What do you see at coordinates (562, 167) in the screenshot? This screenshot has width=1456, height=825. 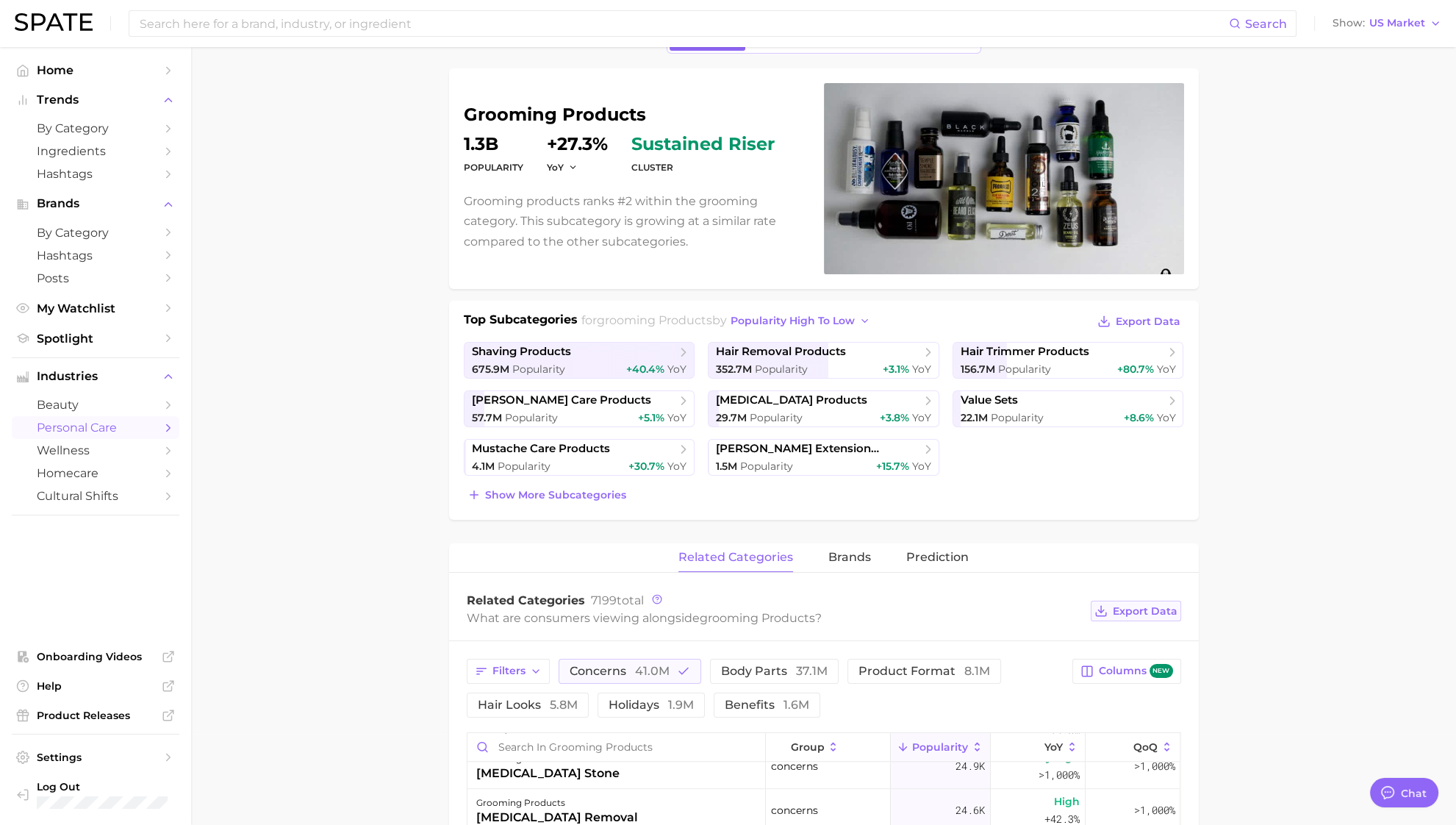 I see `button: YoY` at bounding box center [562, 167].